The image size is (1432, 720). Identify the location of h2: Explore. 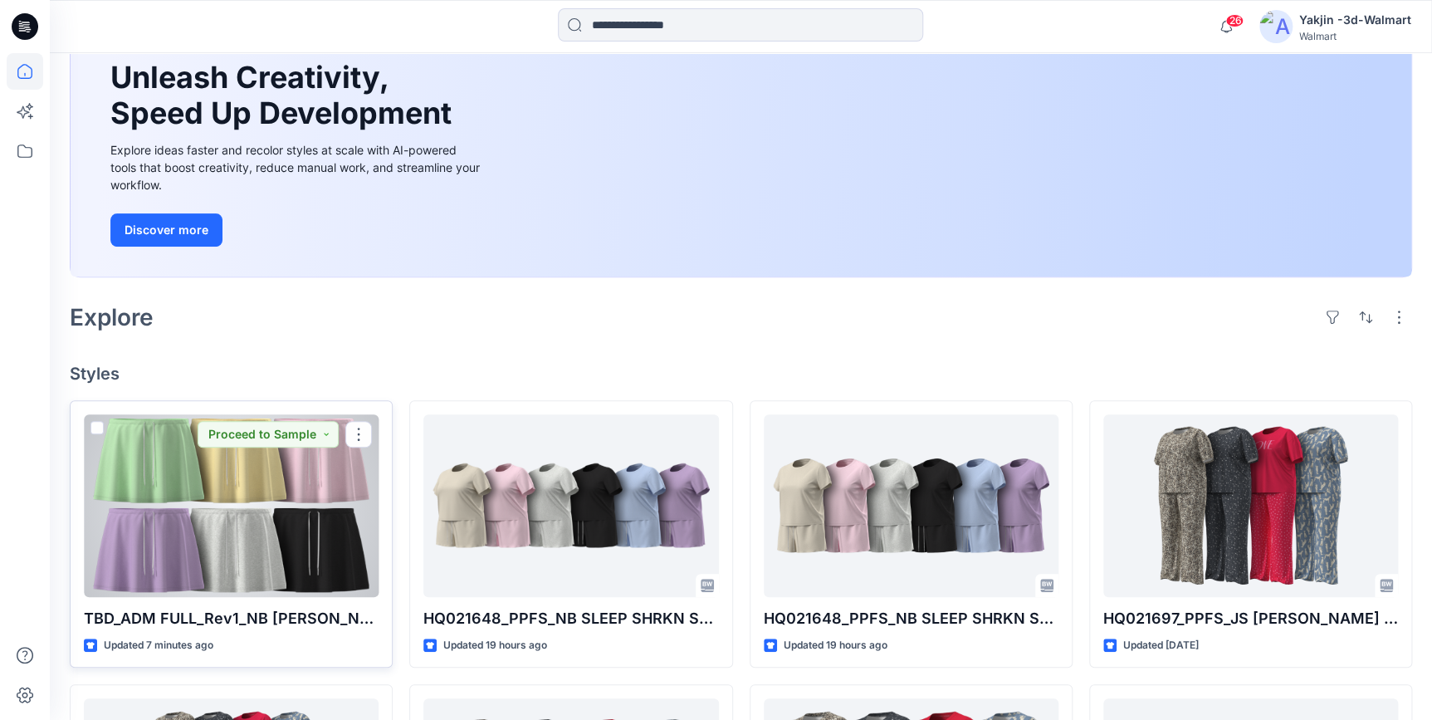
(111, 317).